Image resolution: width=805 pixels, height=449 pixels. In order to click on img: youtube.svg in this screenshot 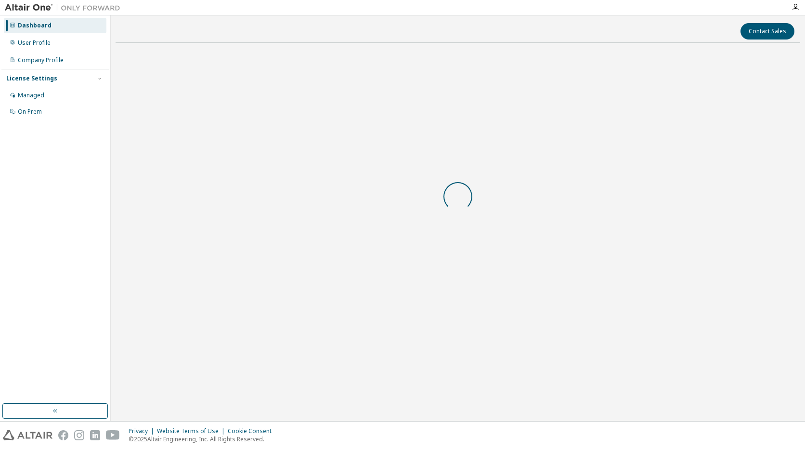, I will do `click(113, 435)`.